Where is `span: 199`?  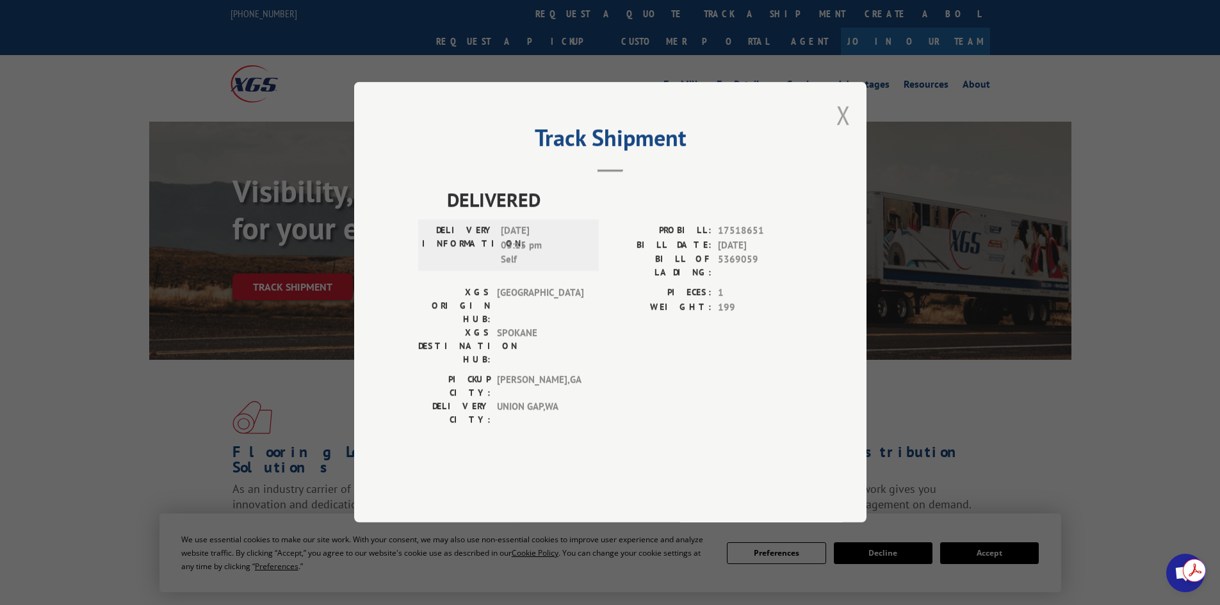
span: 199 is located at coordinates (760, 308).